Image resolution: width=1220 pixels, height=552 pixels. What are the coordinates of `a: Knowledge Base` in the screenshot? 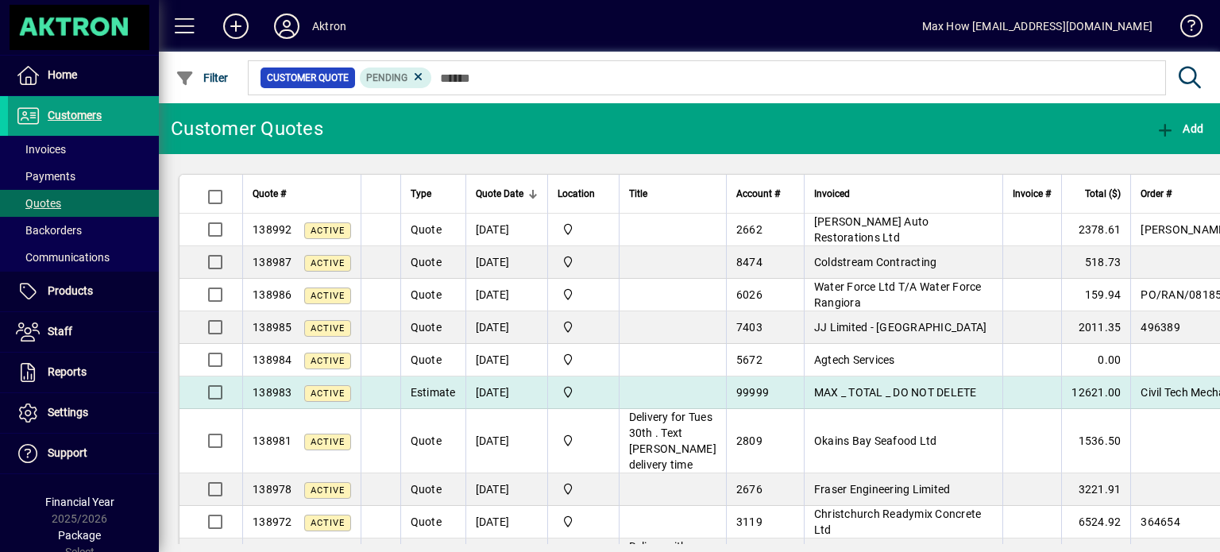 It's located at (1185, 29).